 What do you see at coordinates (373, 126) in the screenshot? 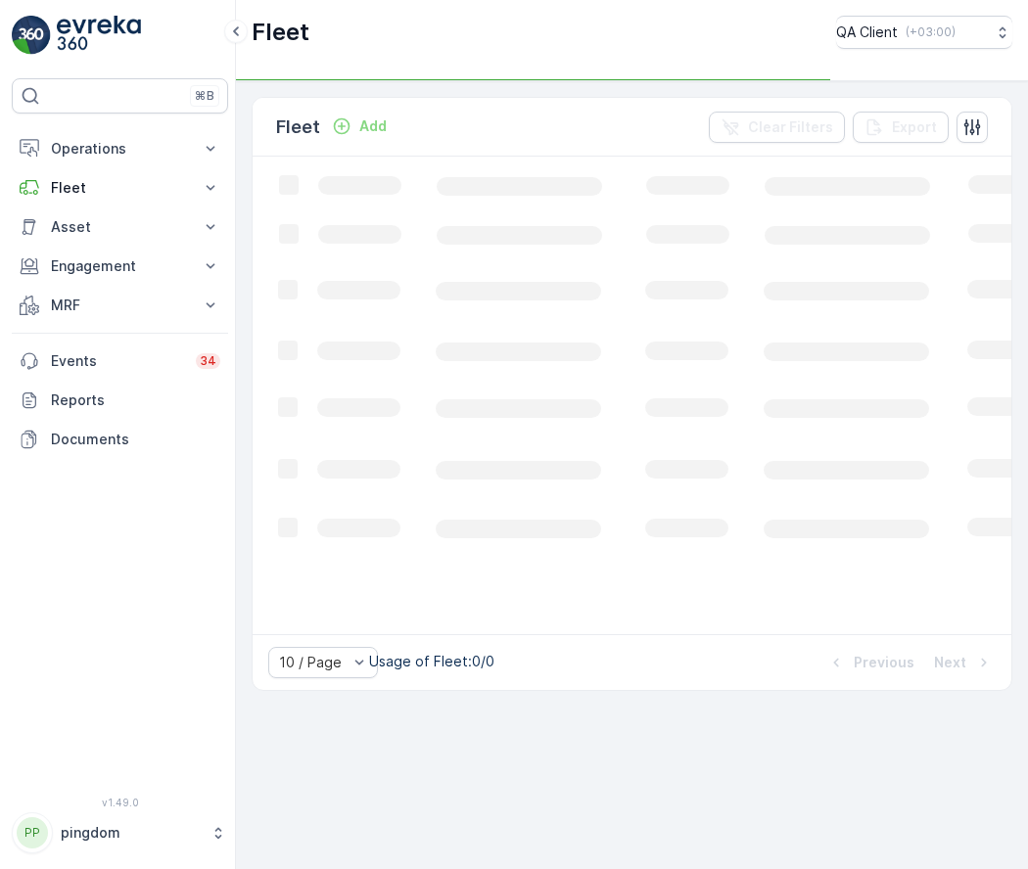
I see `p: Add` at bounding box center [373, 126].